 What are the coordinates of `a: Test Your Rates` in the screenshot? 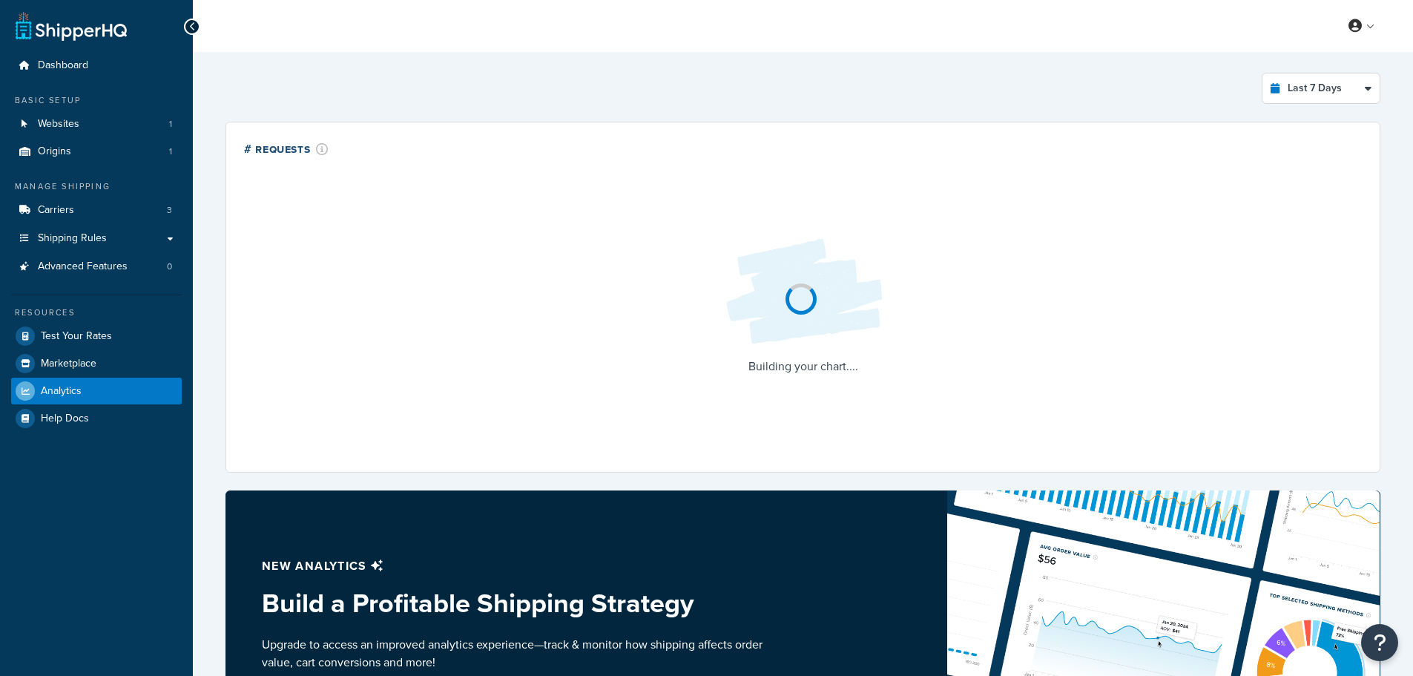 It's located at (96, 336).